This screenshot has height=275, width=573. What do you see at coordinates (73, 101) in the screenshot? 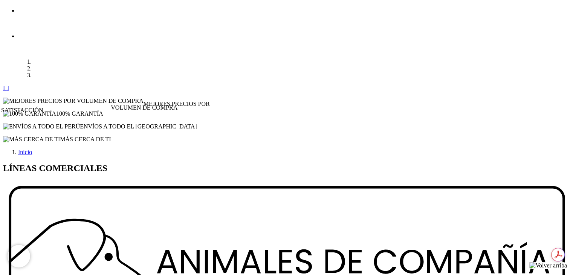
I see `img: MEJORES PRECIOS POR VOLUMEN DE COMPRA` at bounding box center [73, 101].